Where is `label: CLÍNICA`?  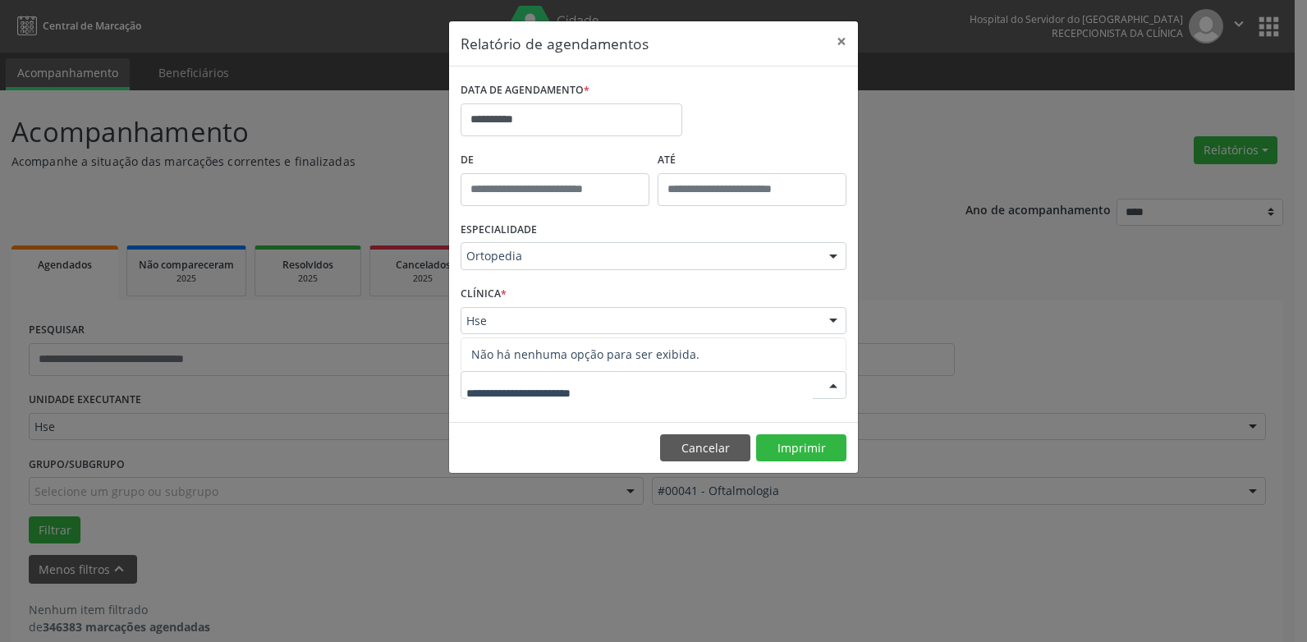 label: CLÍNICA is located at coordinates (483, 294).